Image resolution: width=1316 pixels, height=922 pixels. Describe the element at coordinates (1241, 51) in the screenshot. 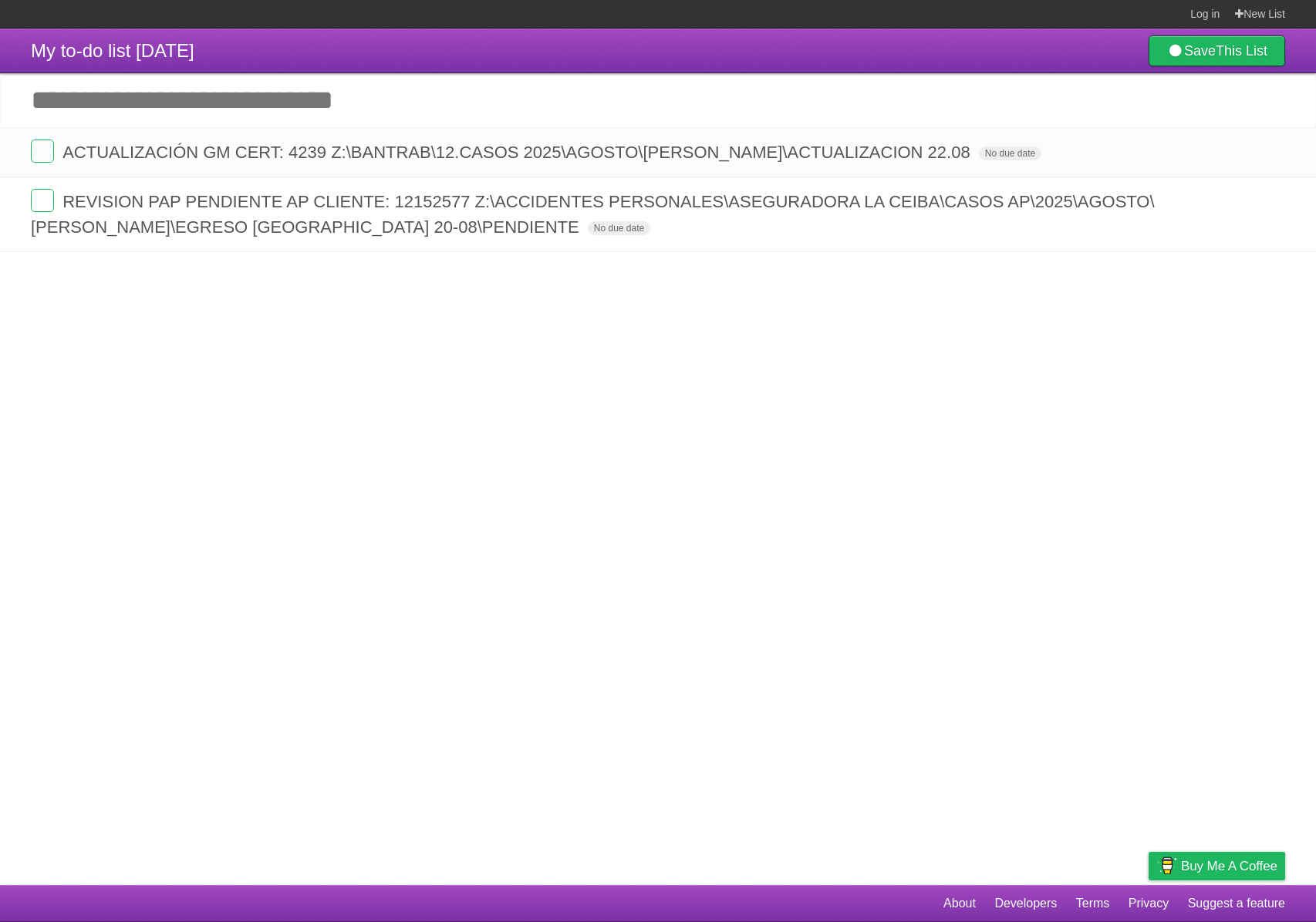

I see `b: This List` at that location.